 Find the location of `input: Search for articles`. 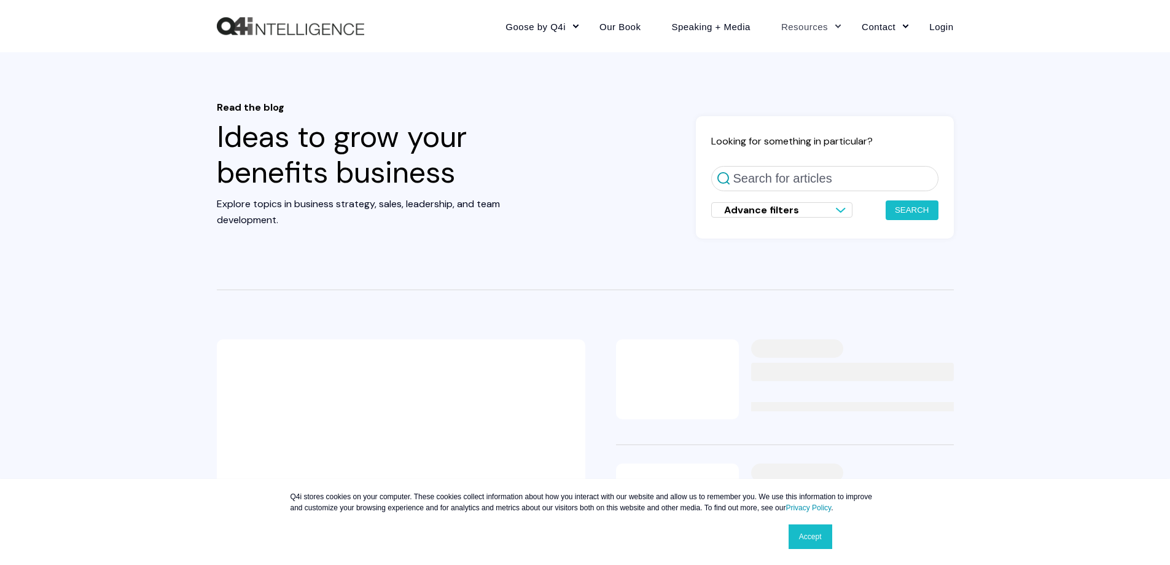

input: Search for articles is located at coordinates (825, 178).